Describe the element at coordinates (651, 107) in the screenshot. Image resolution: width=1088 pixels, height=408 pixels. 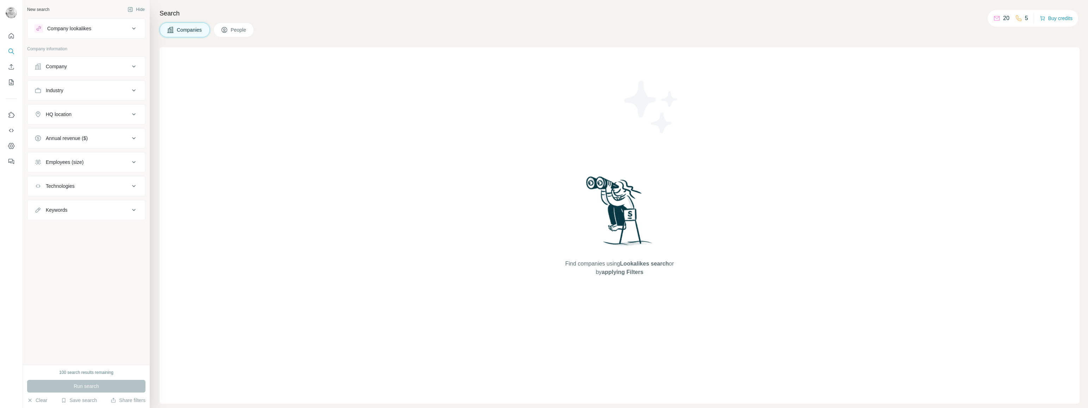
I see `img: Surfe Illustration - Stars` at that location.